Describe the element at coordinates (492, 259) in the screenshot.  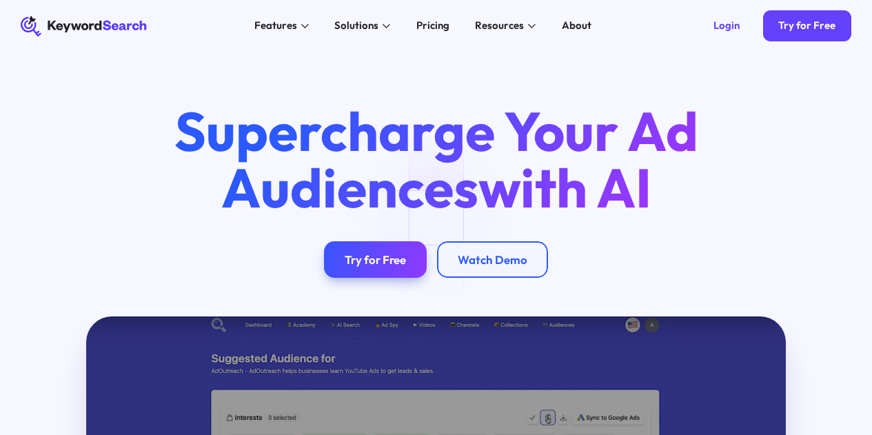
I see `div: Watch Demo` at that location.